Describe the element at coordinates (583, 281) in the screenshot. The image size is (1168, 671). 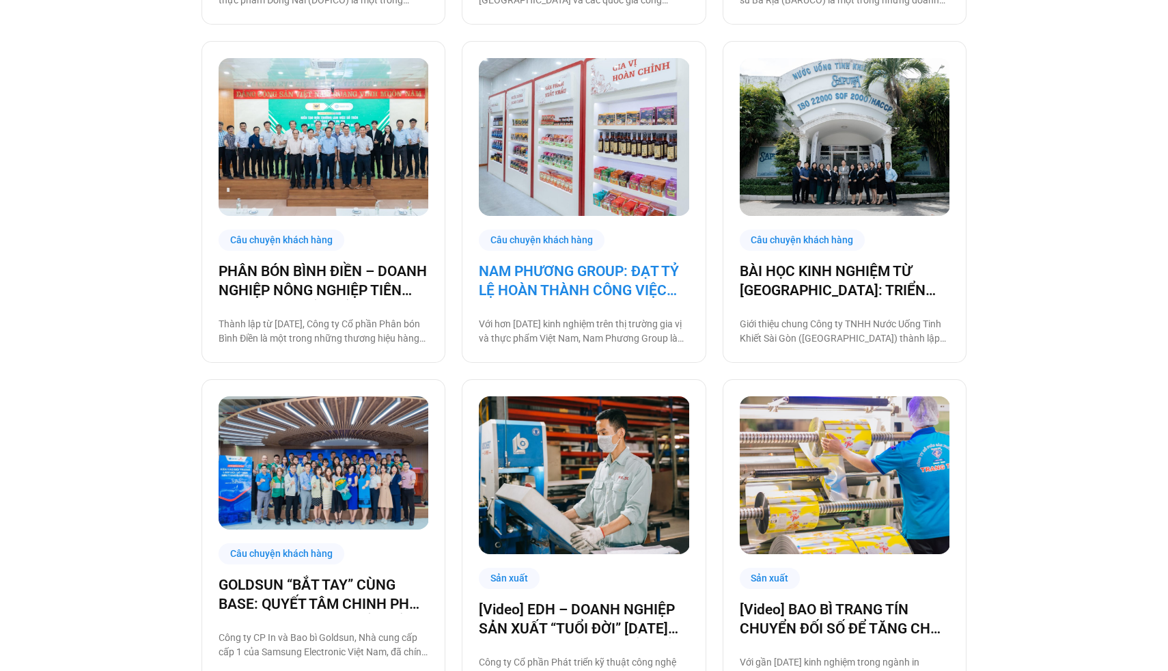
I see `a: NAM PHƯƠNG GROUP: ĐẠT TỶ LỆ HOÀN THÀNH CÔNG VIỆC ĐÚNG HẠN TỚI 93% NHỜ BASE PLATFORM` at that location.